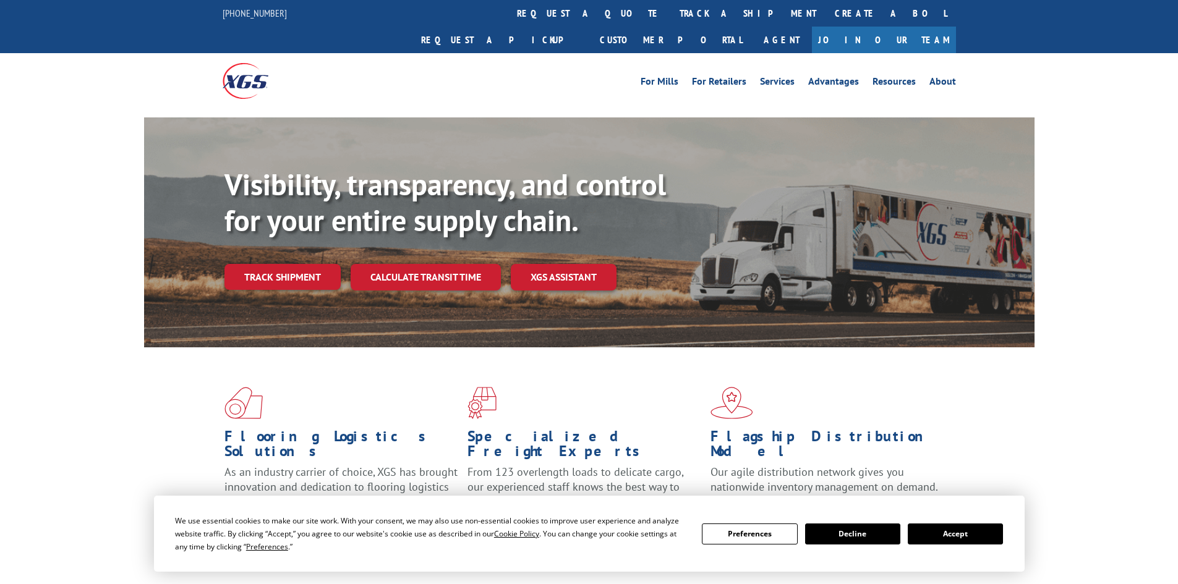 Image resolution: width=1178 pixels, height=584 pixels. Describe the element at coordinates (341, 447) in the screenshot. I see `h1: Flooring Logistics Solutions` at that location.